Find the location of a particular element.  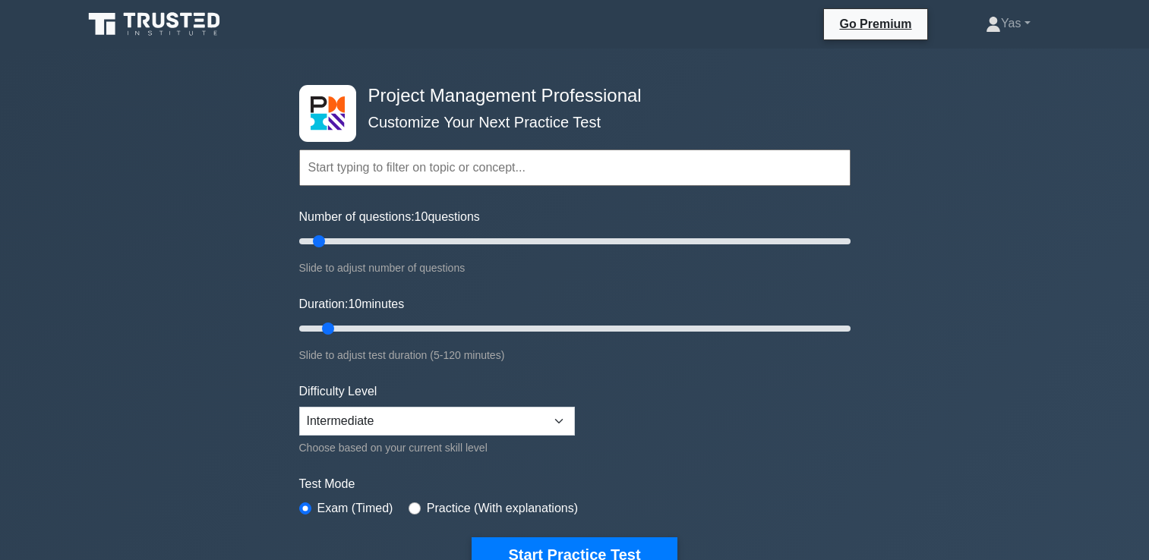

div: Choose based on your current skill level is located at coordinates (437, 448).